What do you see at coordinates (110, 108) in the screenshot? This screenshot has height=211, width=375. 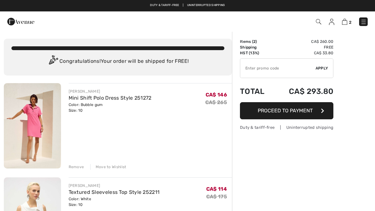 I see `div: Color: Bubble gum Size: 10` at bounding box center [110, 108].